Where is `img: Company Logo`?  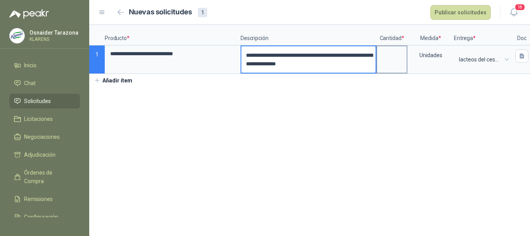 img: Company Logo is located at coordinates (17, 36).